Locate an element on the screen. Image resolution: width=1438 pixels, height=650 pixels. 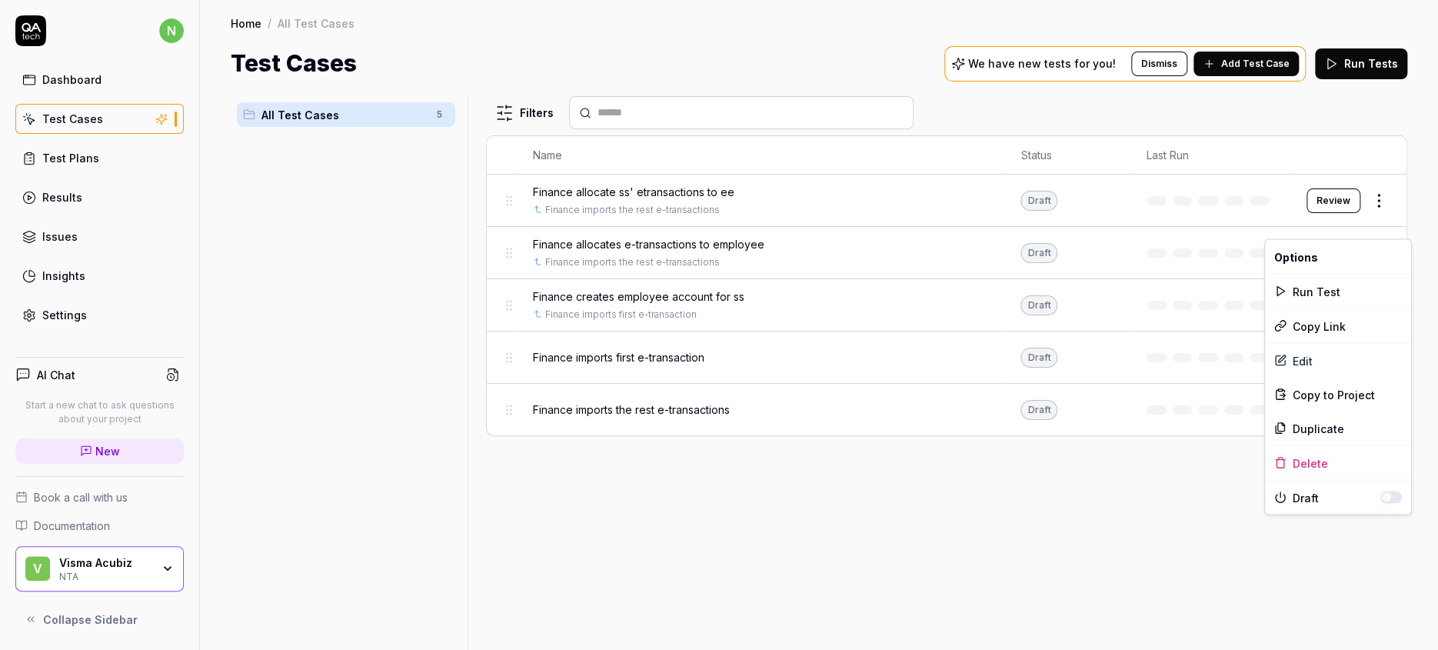
span: Copy to Project is located at coordinates (1333, 394).